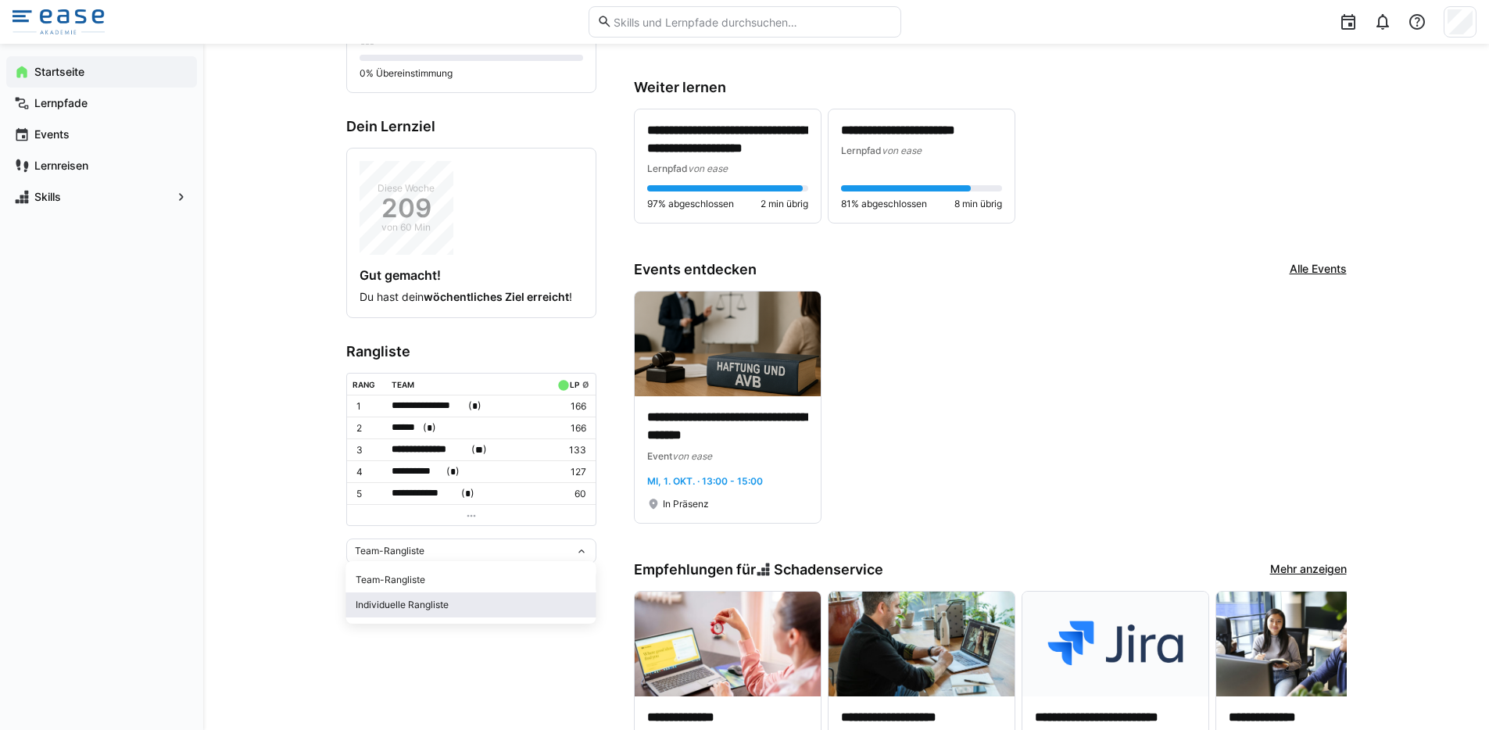  I want to click on span: 81% abgeschlossen, so click(884, 204).